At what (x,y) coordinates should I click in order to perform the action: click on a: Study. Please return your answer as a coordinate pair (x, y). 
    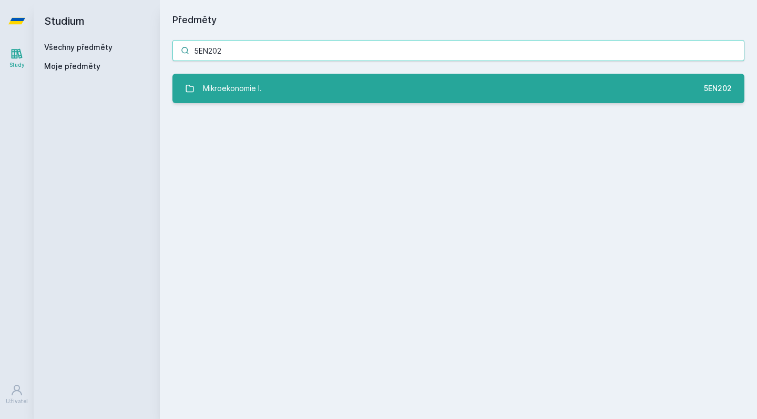
    Looking at the image, I should click on (17, 58).